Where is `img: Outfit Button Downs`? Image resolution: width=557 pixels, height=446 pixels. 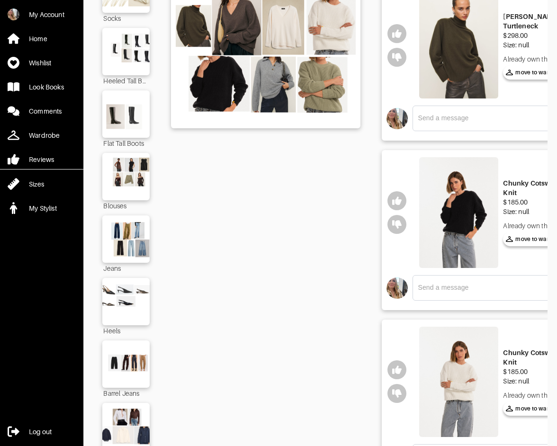 img: Outfit Button Downs is located at coordinates (126, 426).